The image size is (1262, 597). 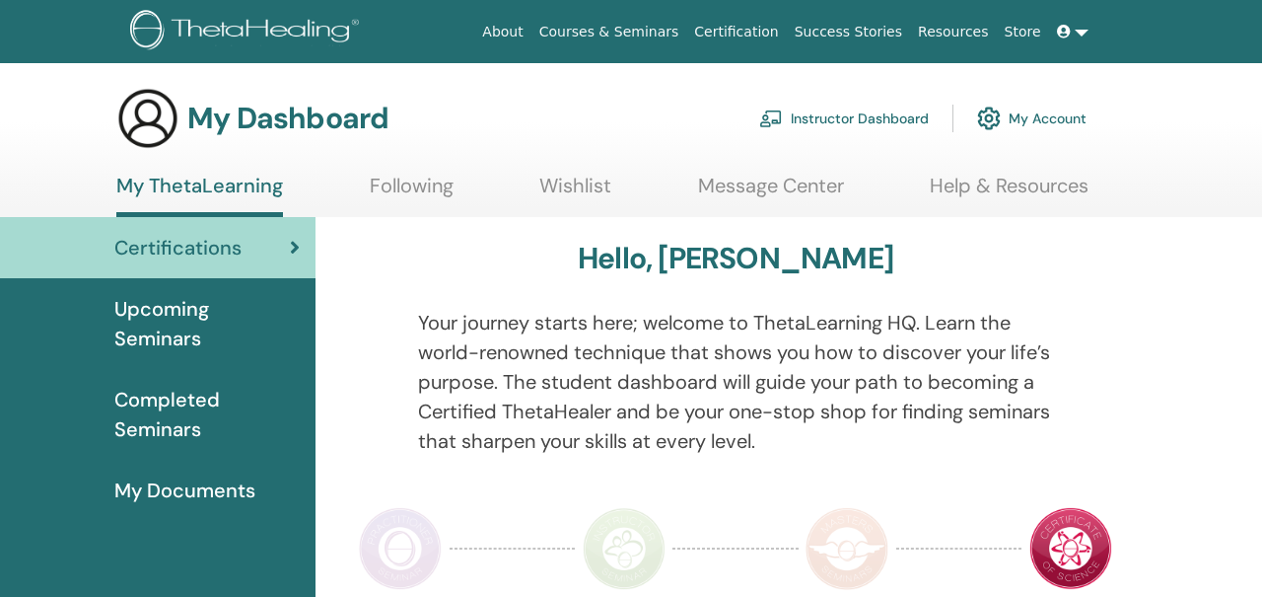 I want to click on a: My Account, so click(x=1031, y=118).